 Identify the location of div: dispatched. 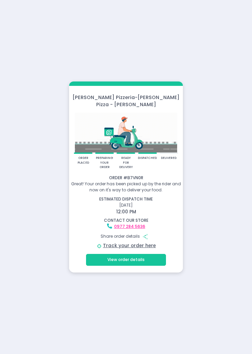
(147, 158).